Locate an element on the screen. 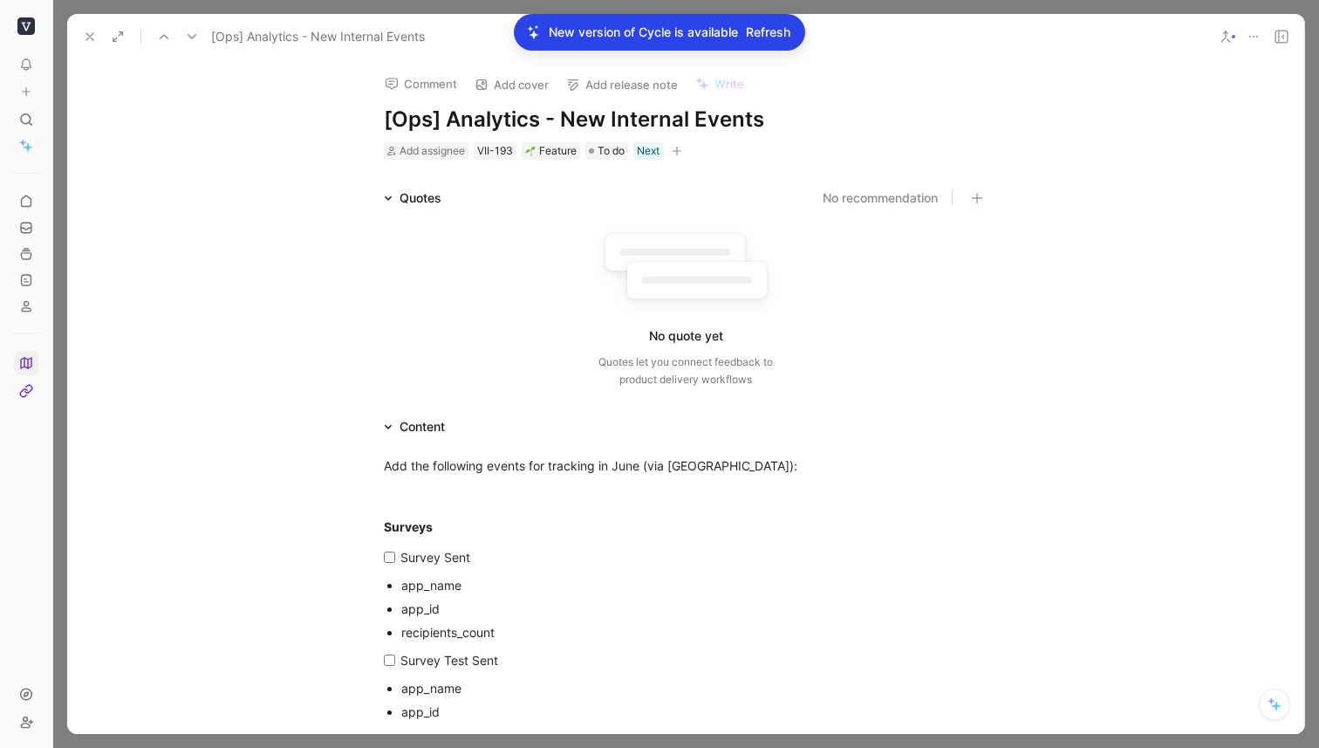  span: Refresh is located at coordinates (768, 32).